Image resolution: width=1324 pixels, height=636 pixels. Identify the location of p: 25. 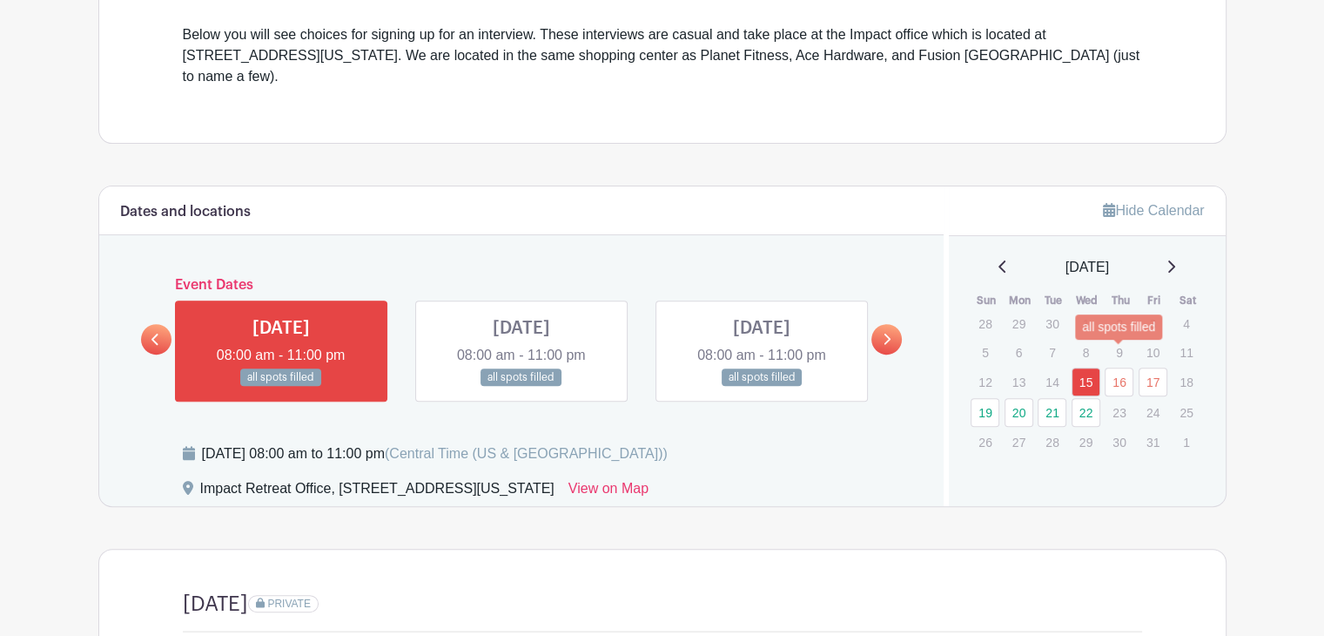
(1186, 412).